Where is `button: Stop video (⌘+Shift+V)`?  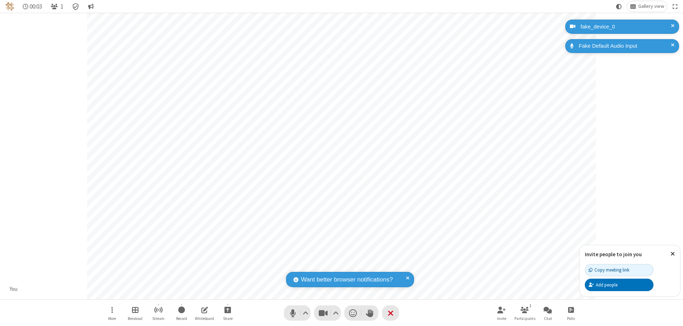
button: Stop video (⌘+Shift+V) is located at coordinates (327, 313).